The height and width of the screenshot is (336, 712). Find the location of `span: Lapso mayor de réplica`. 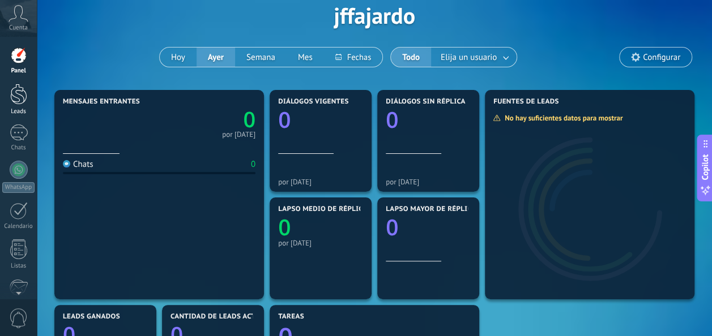

span: Lapso mayor de réplica is located at coordinates (430, 210).